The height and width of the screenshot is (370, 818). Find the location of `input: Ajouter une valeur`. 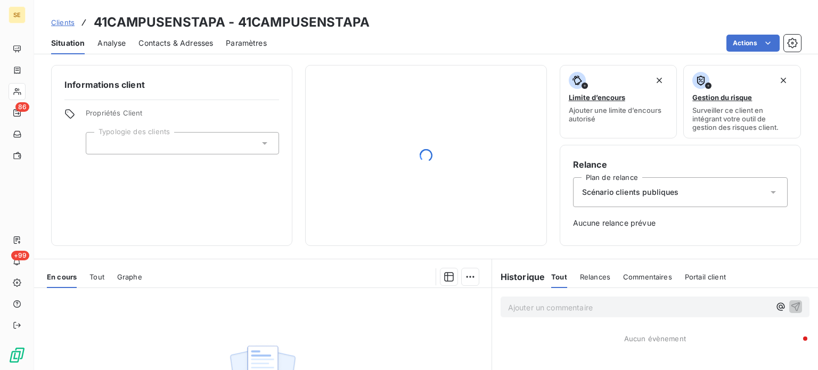

input: Ajouter une valeur is located at coordinates (99, 143).